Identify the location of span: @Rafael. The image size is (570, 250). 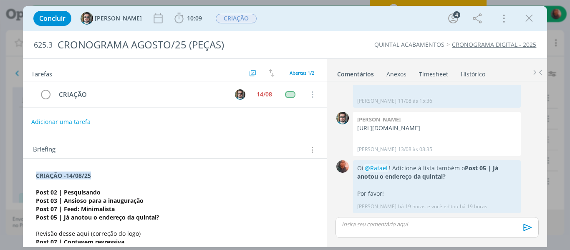
(376, 168).